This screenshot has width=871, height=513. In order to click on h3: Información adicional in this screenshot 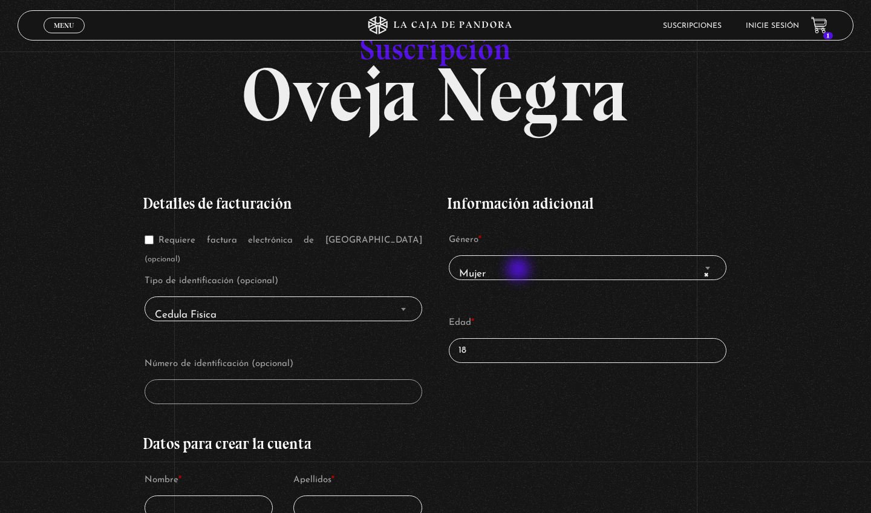, I will do `click(588, 203)`.